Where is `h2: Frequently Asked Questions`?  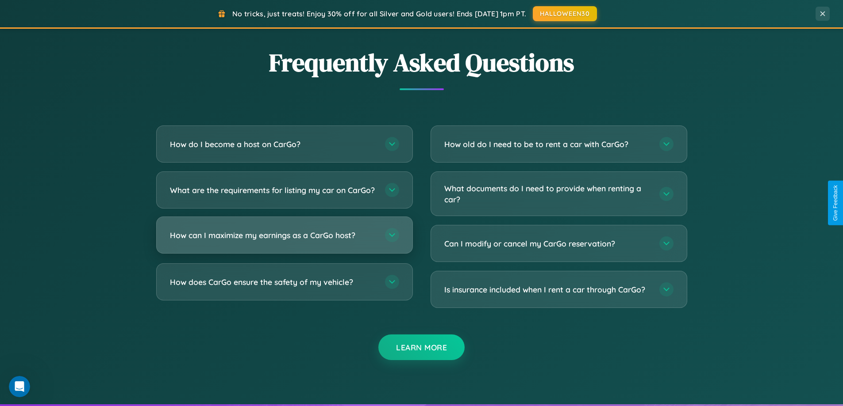 h2: Frequently Asked Questions is located at coordinates (422, 62).